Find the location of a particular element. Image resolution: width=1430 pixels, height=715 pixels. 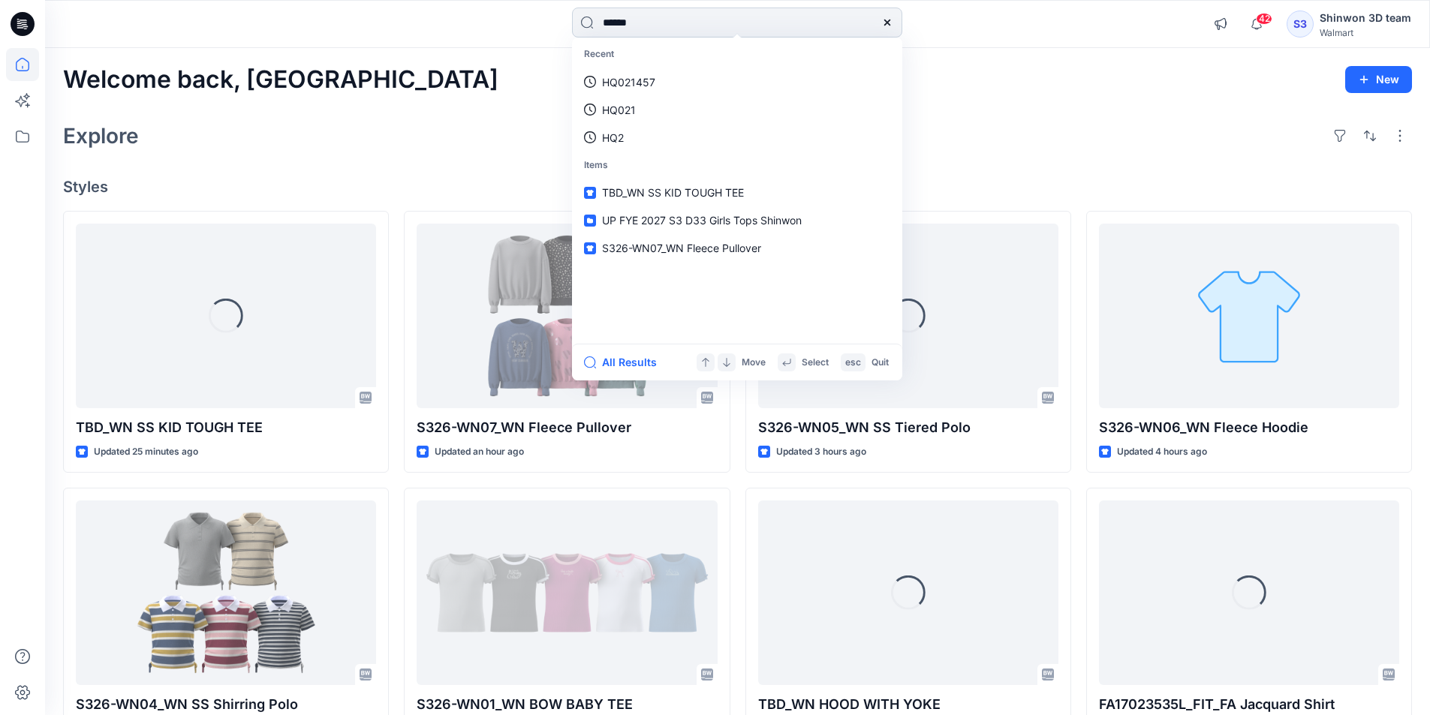

h4: Styles is located at coordinates (737, 187).